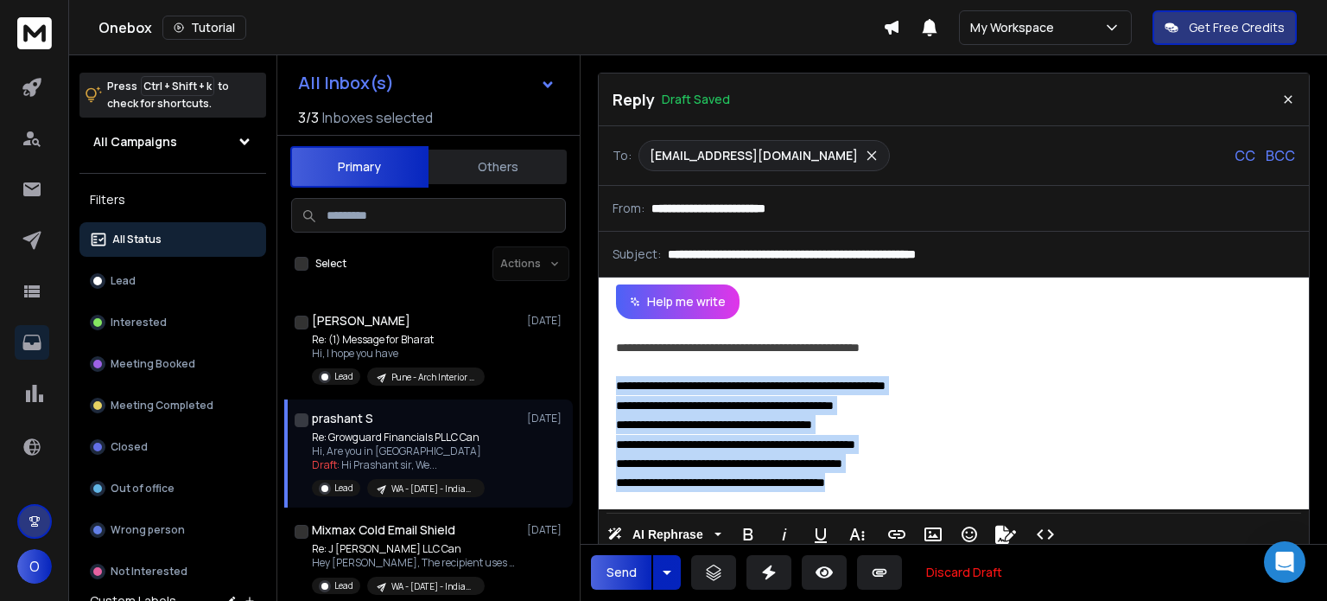 The width and height of the screenshot is (1327, 601). Describe the element at coordinates (173, 447) in the screenshot. I see `button: Closed` at that location.